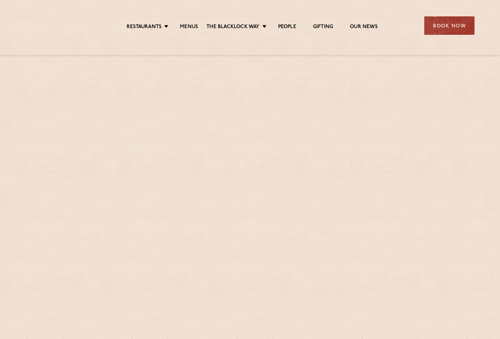 The width and height of the screenshot is (500, 339). What do you see at coordinates (287, 27) in the screenshot?
I see `a: People` at bounding box center [287, 27].